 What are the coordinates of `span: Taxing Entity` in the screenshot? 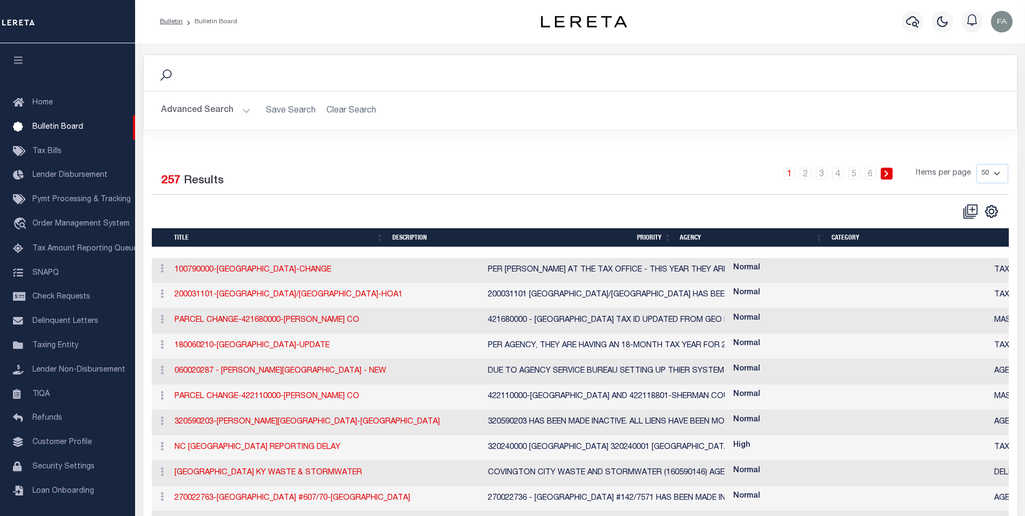 It's located at (55, 345).